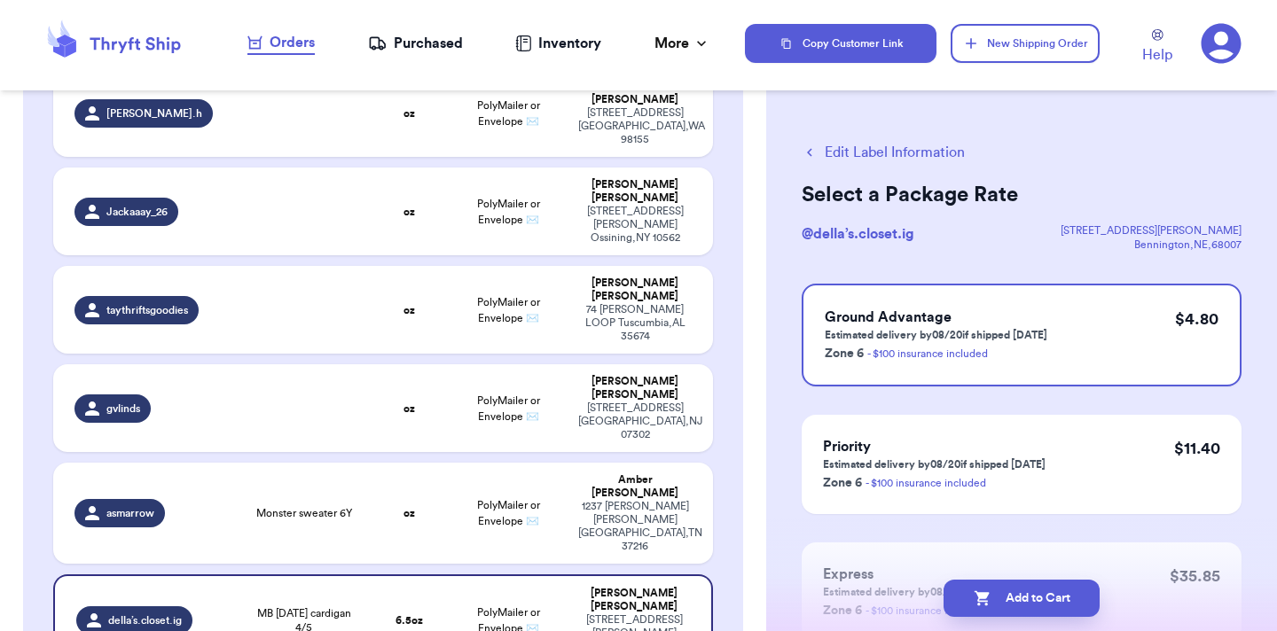 The height and width of the screenshot is (631, 1277). Describe the element at coordinates (123, 409) in the screenshot. I see `span: gvlinds` at that location.